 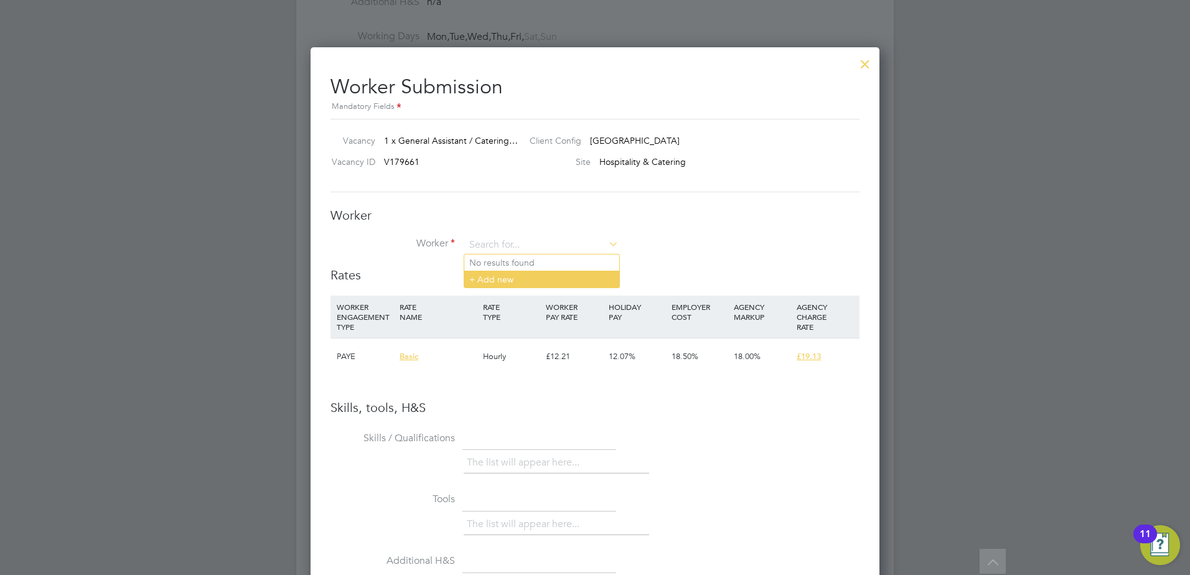 I want to click on h2: Worker Submission, so click(x=595, y=89).